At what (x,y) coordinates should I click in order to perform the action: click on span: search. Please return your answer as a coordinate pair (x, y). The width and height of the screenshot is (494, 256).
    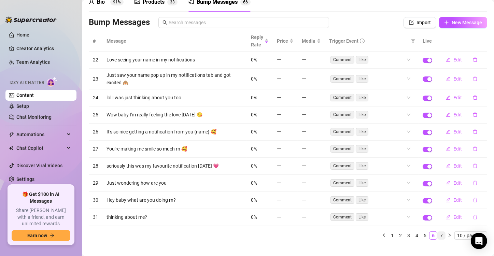
    Looking at the image, I should click on (165, 23).